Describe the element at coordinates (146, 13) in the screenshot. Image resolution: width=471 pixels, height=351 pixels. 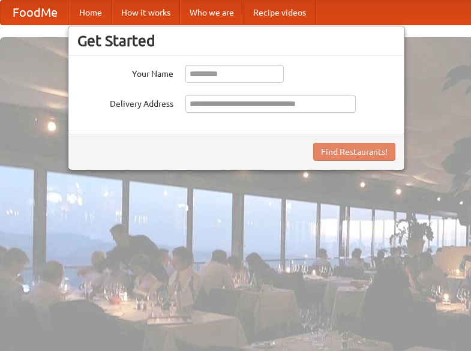
I see `a: How it works` at that location.